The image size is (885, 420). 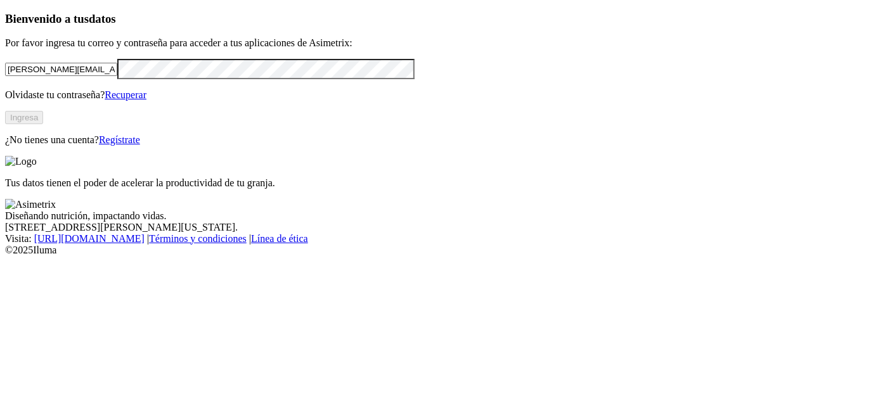 What do you see at coordinates (442, 43) in the screenshot?
I see `p: Por favor ingresa tu correo y contraseña para acceder a tus aplicaciones de Asimetrix:` at bounding box center [442, 43].